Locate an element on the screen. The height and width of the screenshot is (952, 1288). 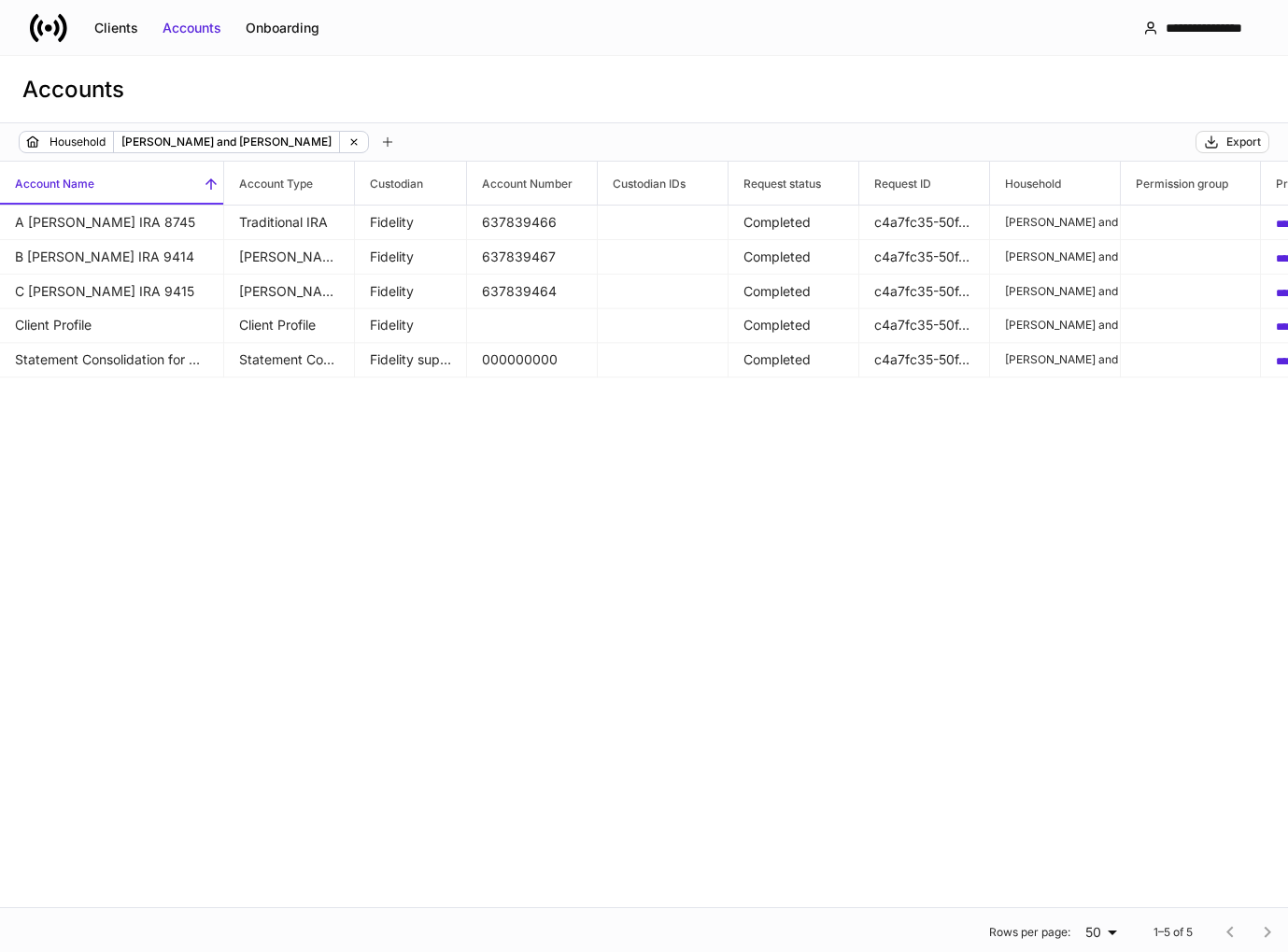
span: Request status is located at coordinates (793, 184).